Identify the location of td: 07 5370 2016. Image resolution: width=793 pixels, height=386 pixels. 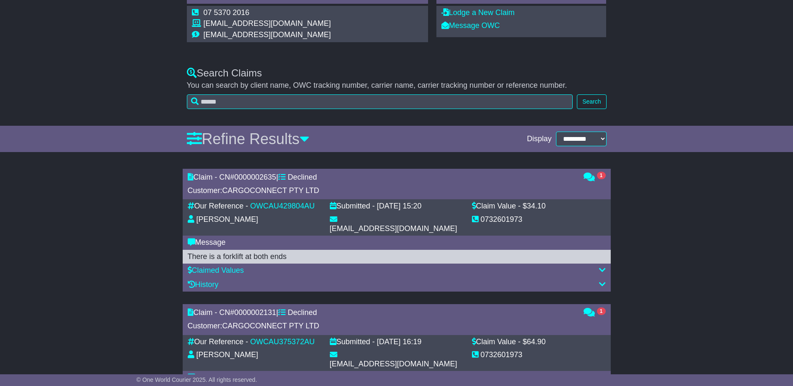
(267, 14).